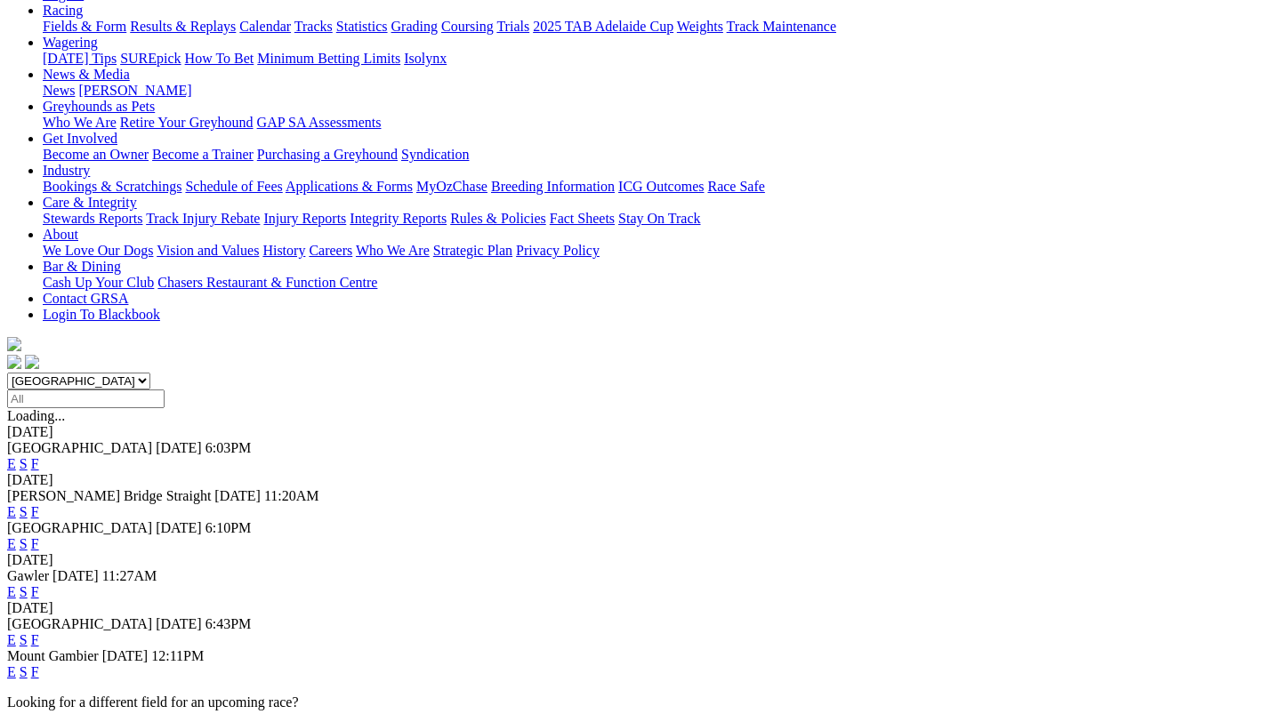 This screenshot has height=722, width=1281. I want to click on a: Track Injury Rebate, so click(203, 218).